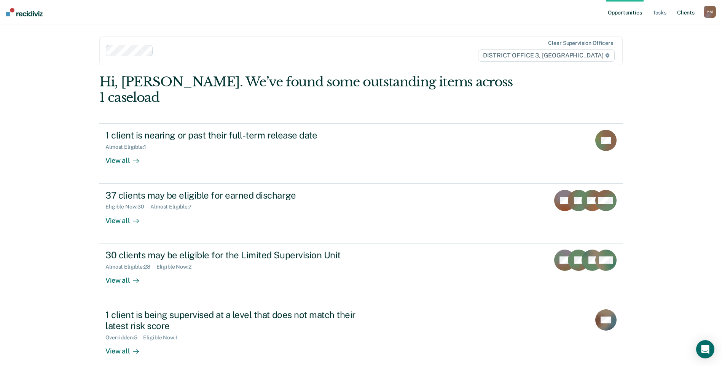 The height and width of the screenshot is (366, 722). I want to click on div: Eligible Now : 1, so click(163, 338).